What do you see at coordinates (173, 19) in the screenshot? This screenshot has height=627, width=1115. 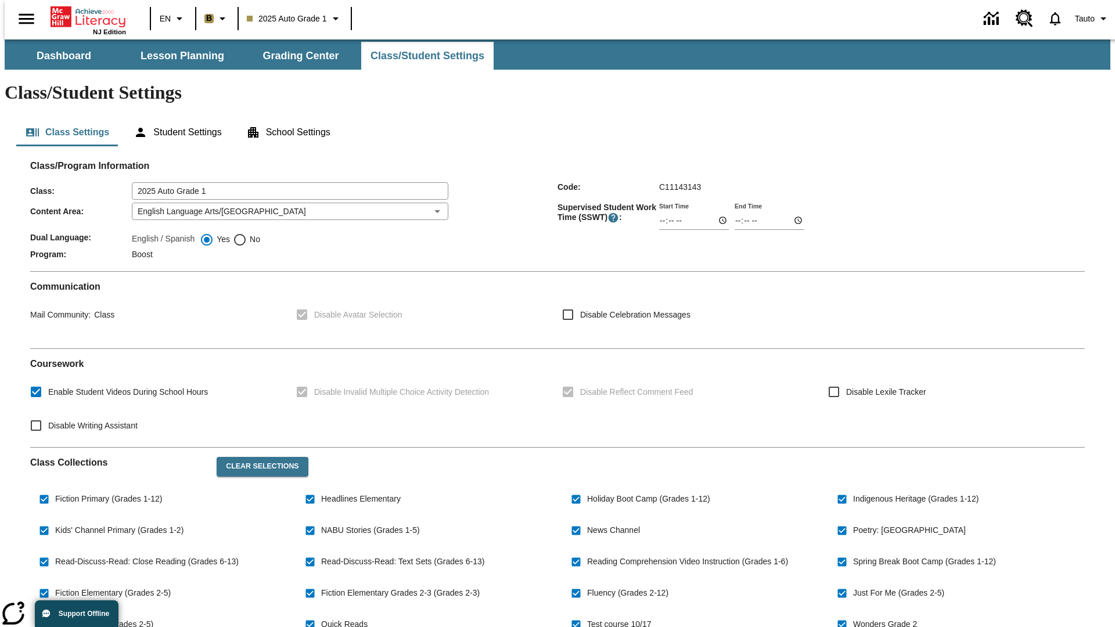 I see `button: Language: EN, Select a language` at bounding box center [173, 19].